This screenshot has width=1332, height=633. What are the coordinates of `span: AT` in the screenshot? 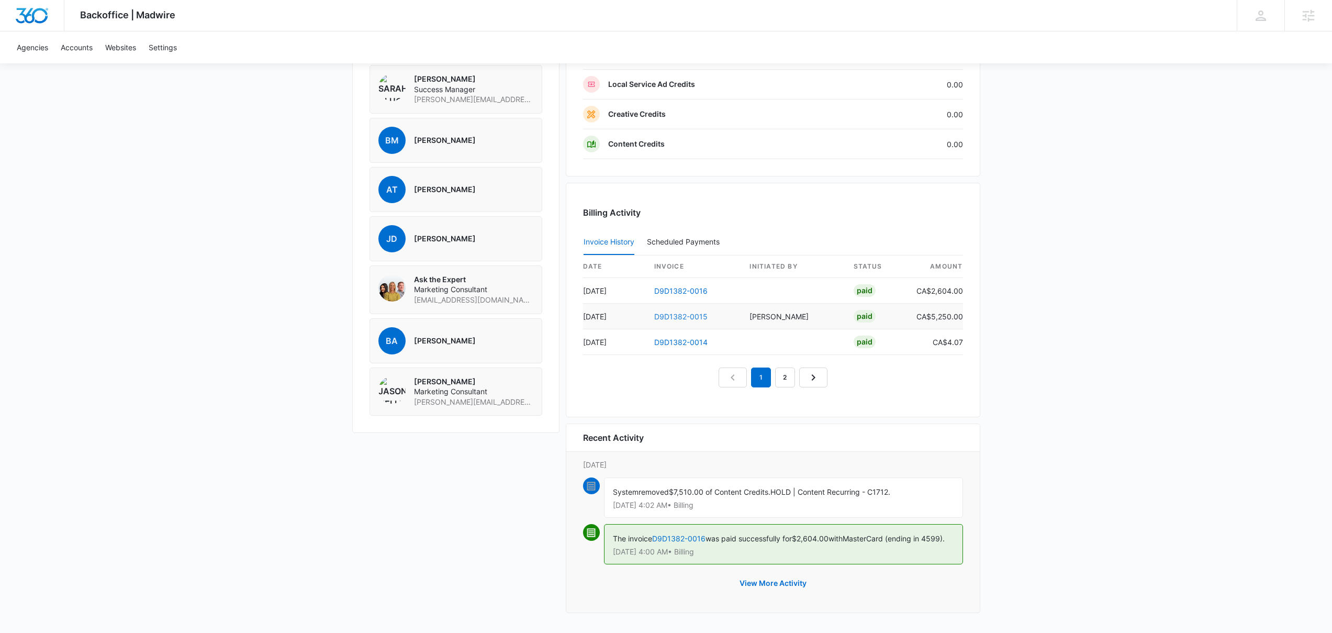 It's located at (392, 189).